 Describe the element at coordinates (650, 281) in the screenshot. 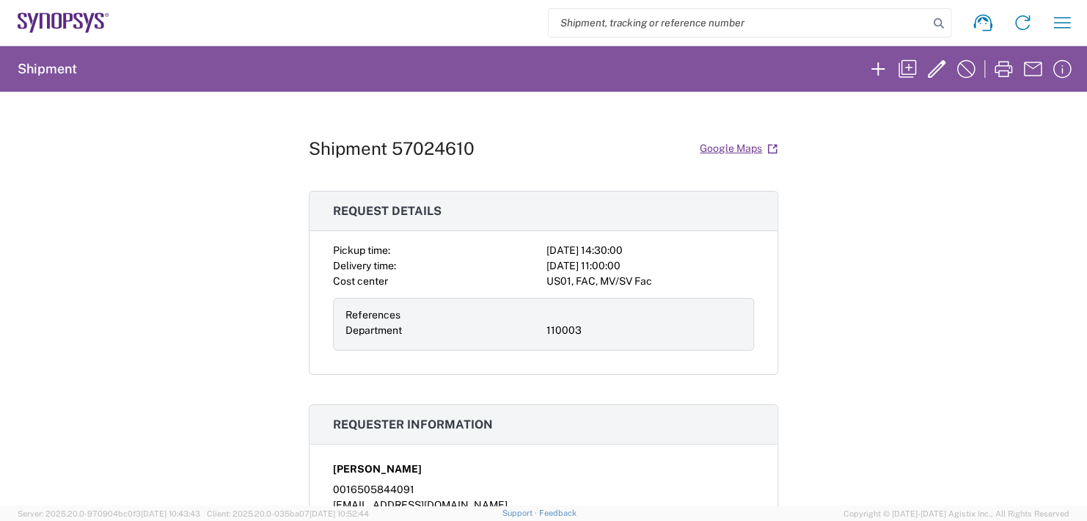

I see `div: US01, FAC, MV/SV Fac` at that location.